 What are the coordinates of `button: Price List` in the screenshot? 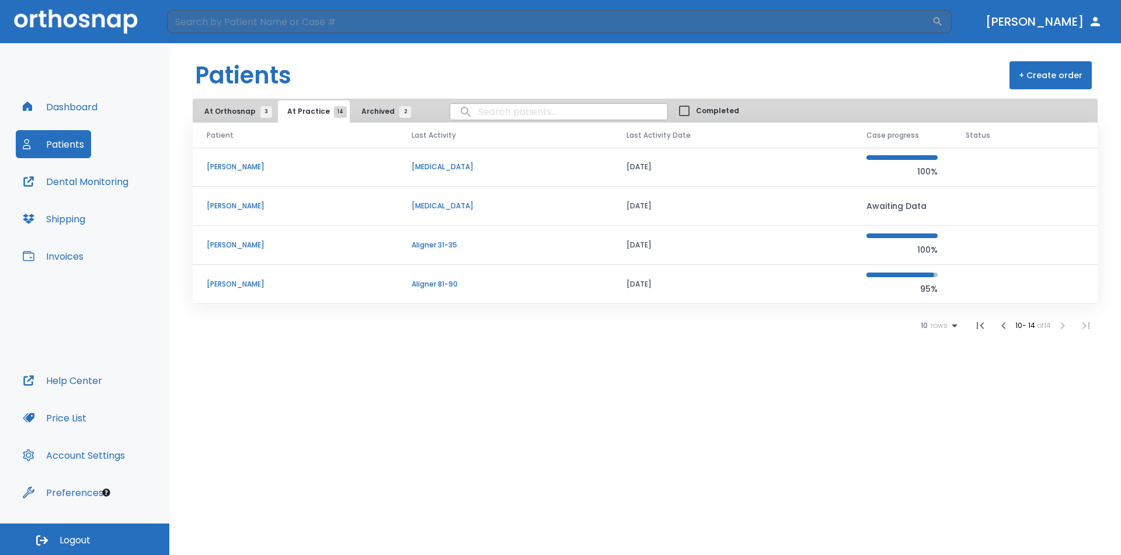 It's located at (54, 418).